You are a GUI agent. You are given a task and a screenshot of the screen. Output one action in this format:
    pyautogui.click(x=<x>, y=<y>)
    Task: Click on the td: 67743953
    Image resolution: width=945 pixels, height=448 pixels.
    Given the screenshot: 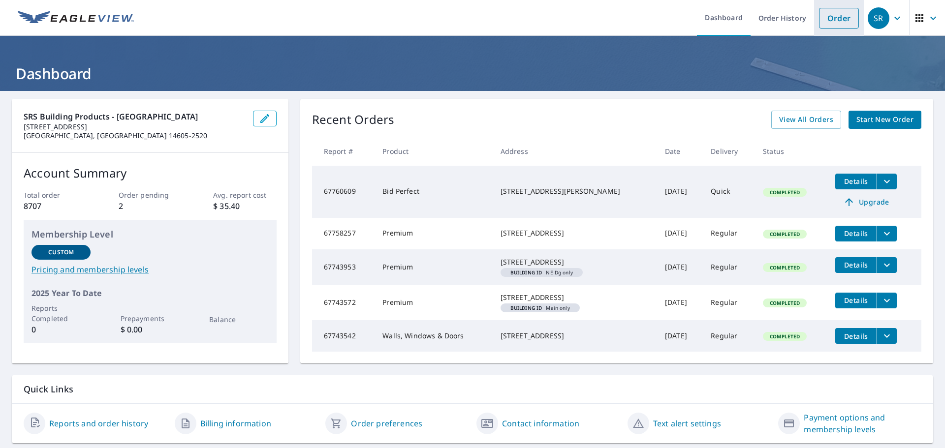 What is the action you would take?
    pyautogui.click(x=344, y=267)
    